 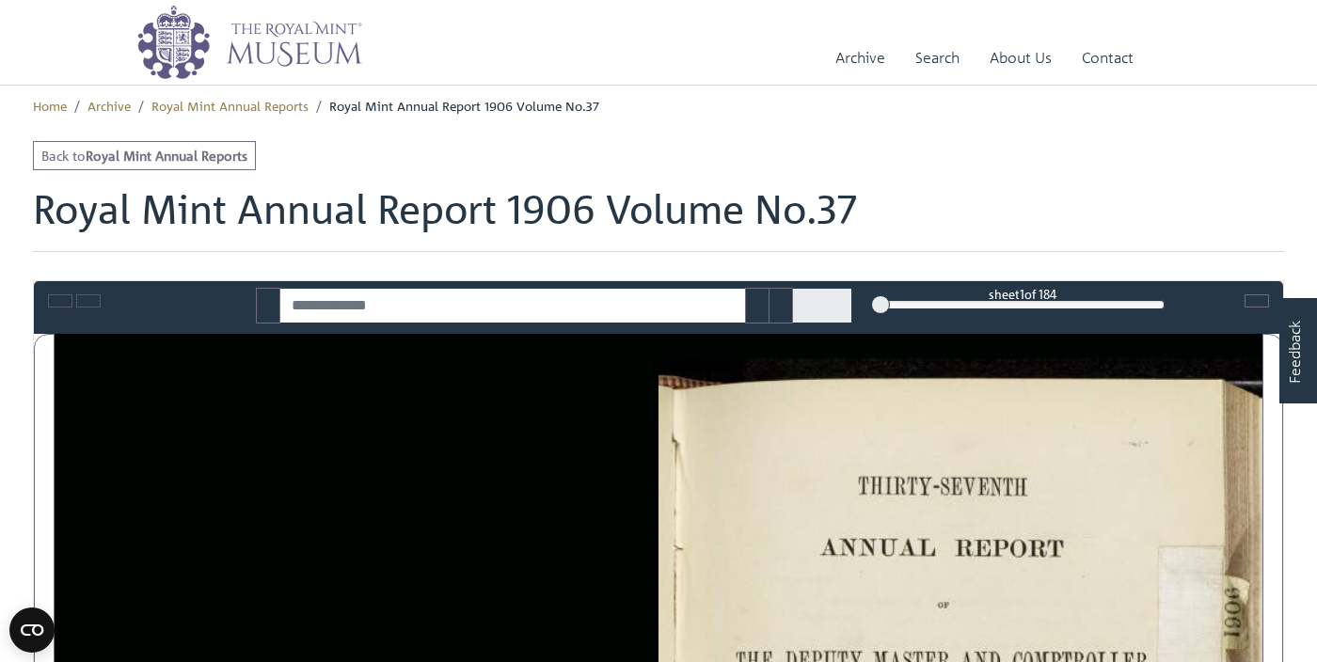 What do you see at coordinates (1021, 57) in the screenshot?
I see `a: About Us` at bounding box center [1021, 57].